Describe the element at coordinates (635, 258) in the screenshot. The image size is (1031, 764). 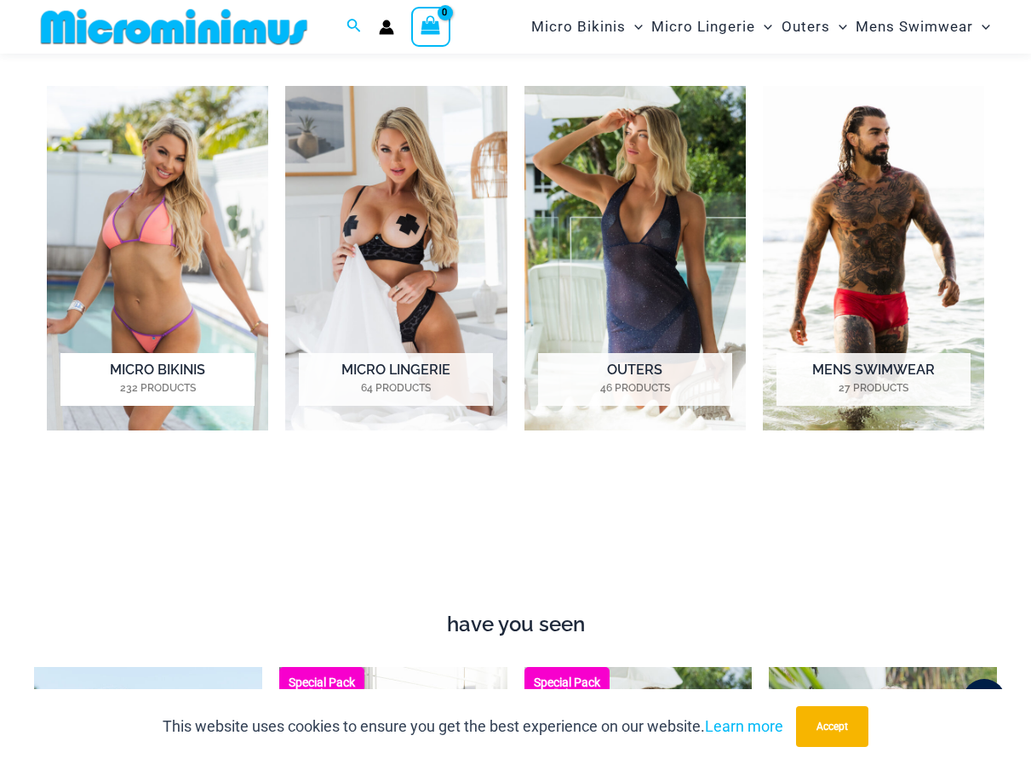
I see `img: Outers` at that location.